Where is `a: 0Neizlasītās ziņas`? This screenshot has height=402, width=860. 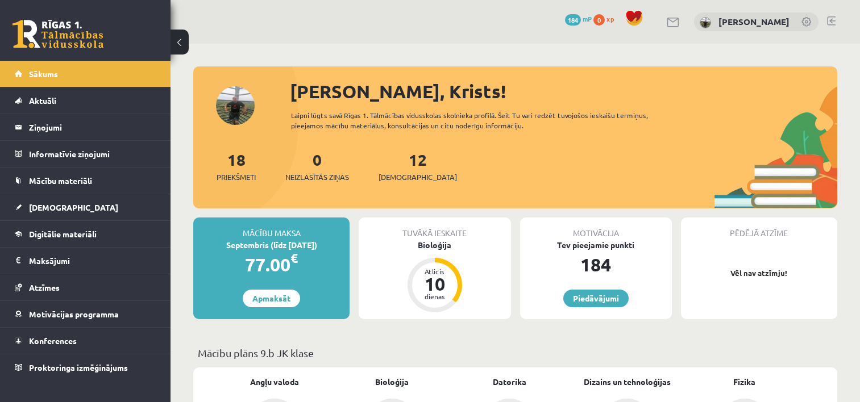
a: 0Neizlasītās ziņas is located at coordinates (317, 166).